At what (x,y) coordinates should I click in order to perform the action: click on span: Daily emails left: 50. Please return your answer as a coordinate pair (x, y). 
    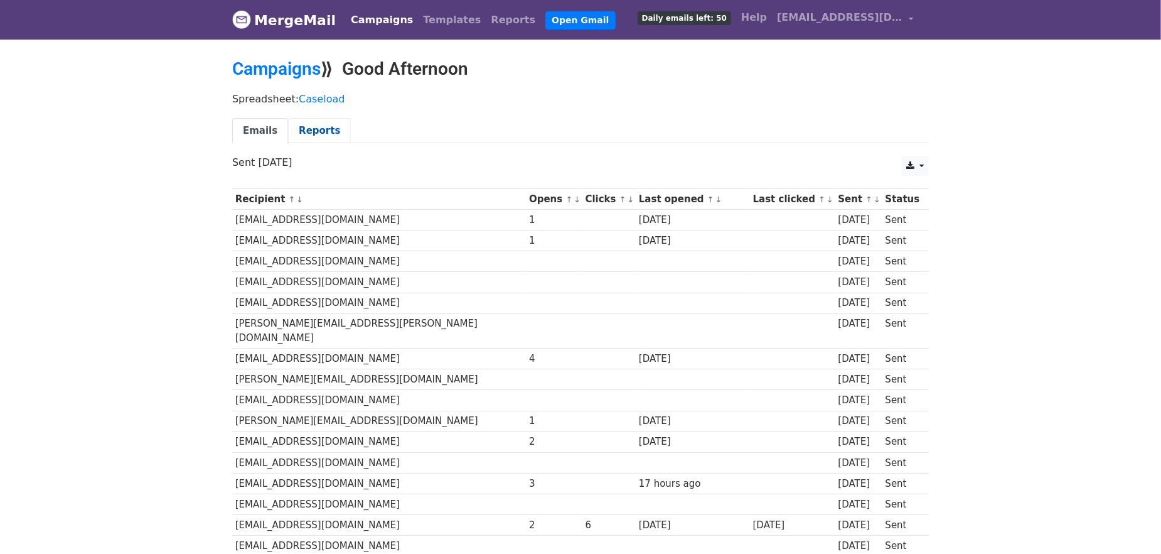
    Looking at the image, I should click on (684, 18).